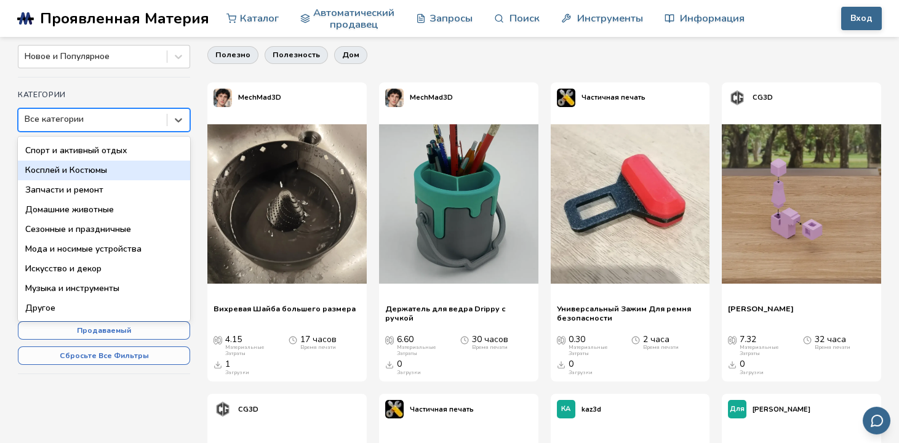 The image size is (899, 443). What do you see at coordinates (737, 409) in the screenshot?
I see `ya-tr-span: Для` at bounding box center [737, 409].